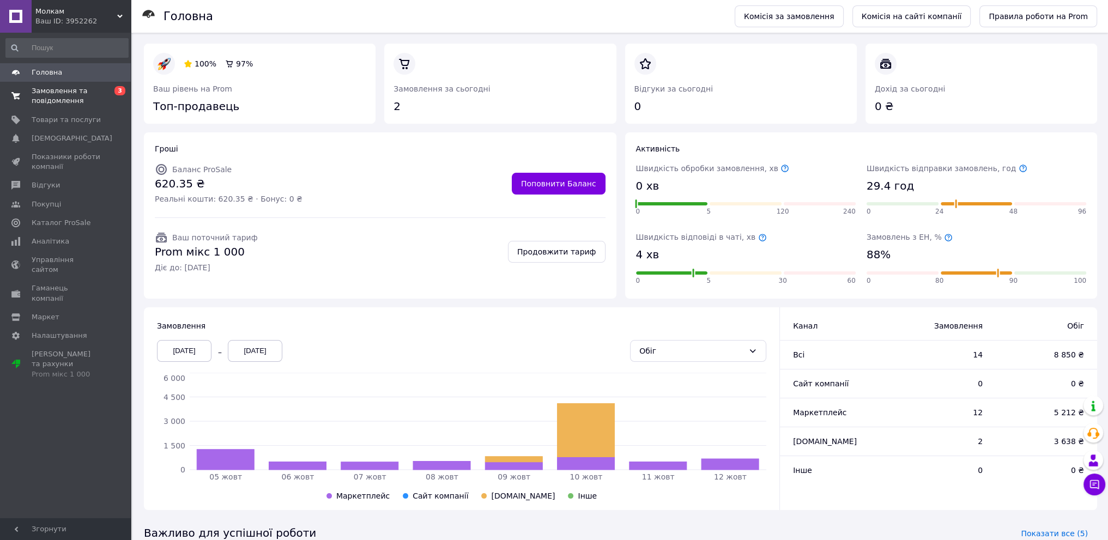 The height and width of the screenshot is (540, 1108). What do you see at coordinates (940, 355) in the screenshot?
I see `span: 14` at bounding box center [940, 355].